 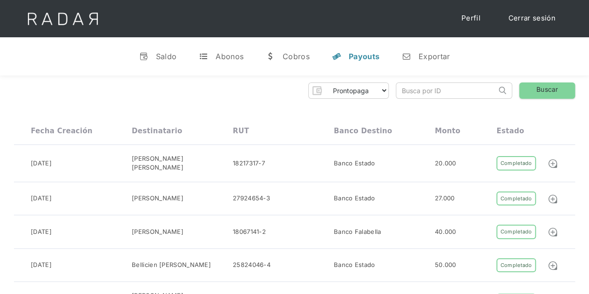 I want to click on a: Cerrar sesión, so click(x=532, y=18).